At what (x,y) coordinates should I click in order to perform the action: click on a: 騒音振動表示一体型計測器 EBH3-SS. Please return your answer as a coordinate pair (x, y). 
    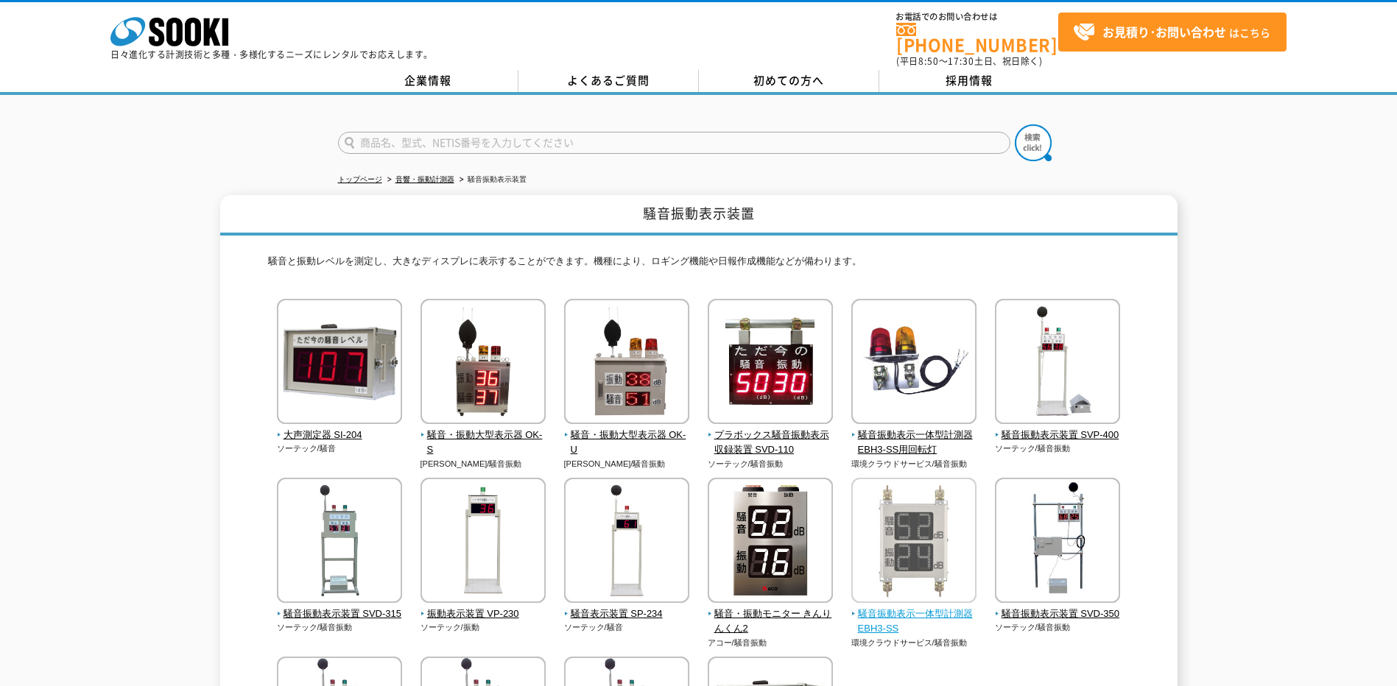
    Looking at the image, I should click on (914, 615).